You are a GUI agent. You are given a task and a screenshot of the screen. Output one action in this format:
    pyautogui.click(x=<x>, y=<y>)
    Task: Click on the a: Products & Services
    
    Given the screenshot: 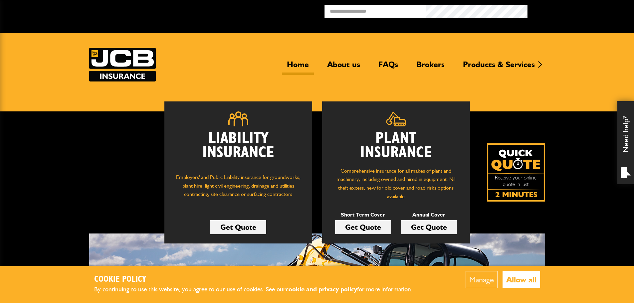 What is the action you would take?
    pyautogui.click(x=499, y=67)
    